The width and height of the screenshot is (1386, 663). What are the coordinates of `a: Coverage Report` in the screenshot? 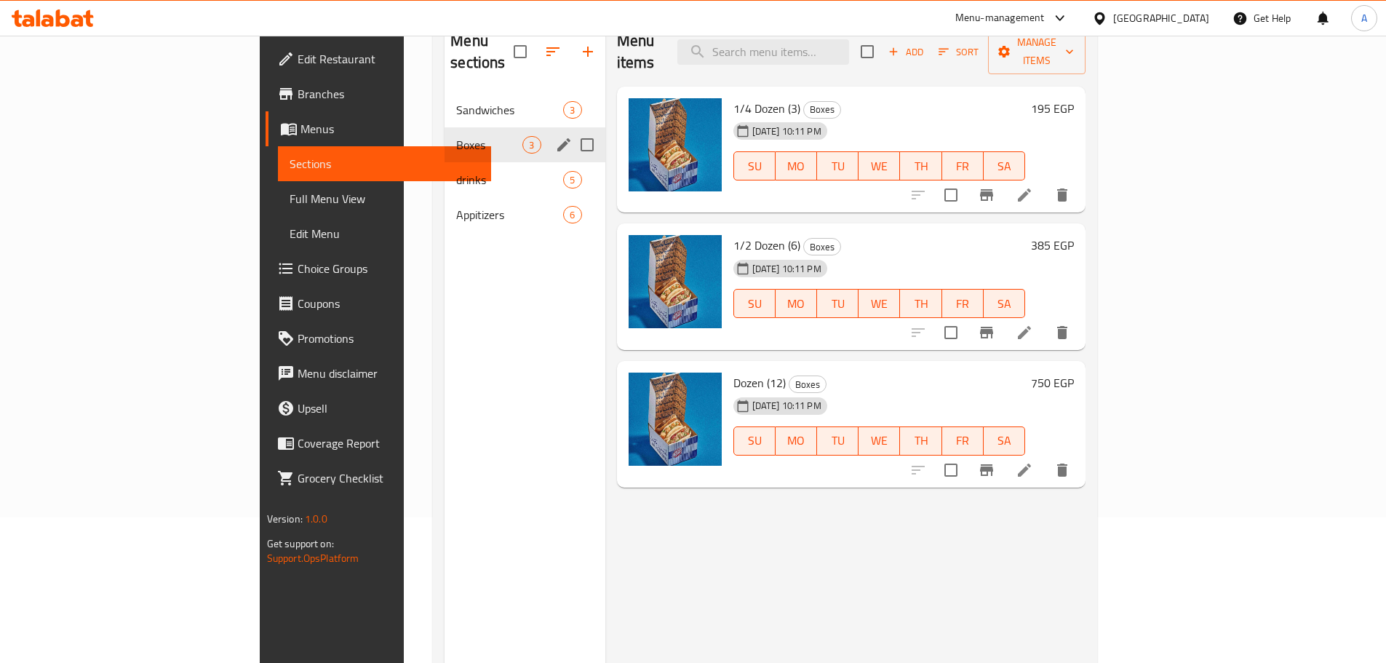 It's located at (378, 443).